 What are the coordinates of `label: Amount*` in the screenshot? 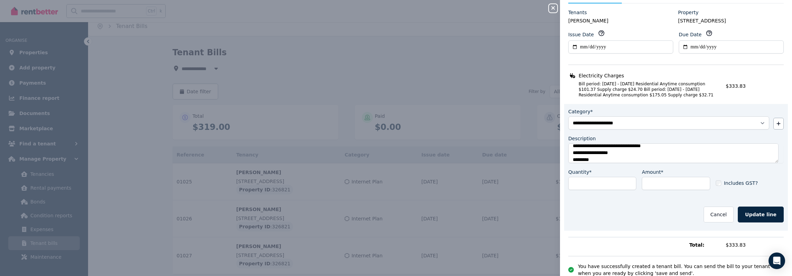 It's located at (653, 172).